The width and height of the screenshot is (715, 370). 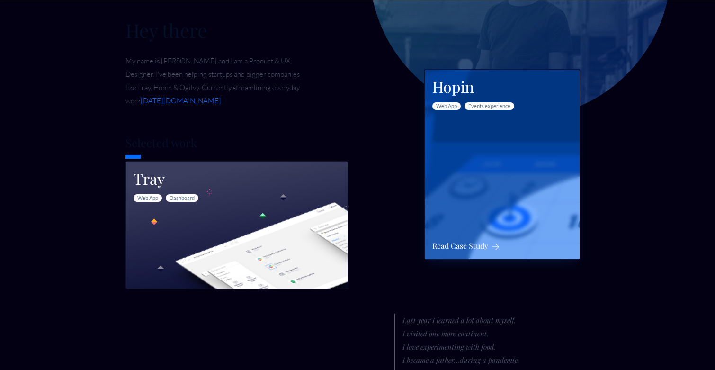 I want to click on span: Dashboard, so click(x=182, y=198).